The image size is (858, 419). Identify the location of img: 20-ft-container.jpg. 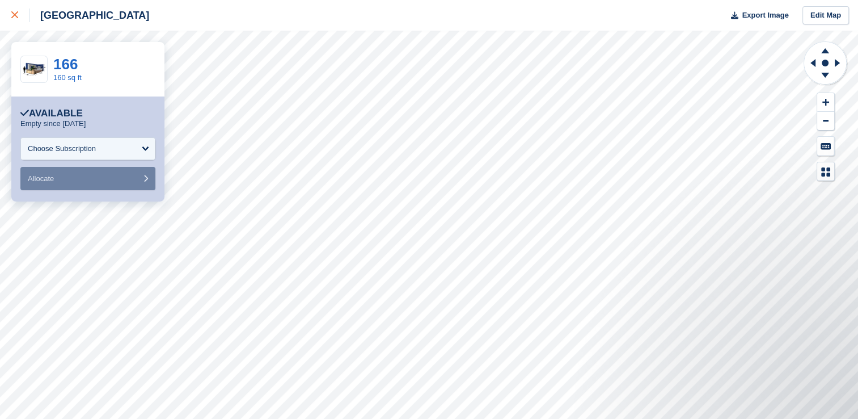
(34, 69).